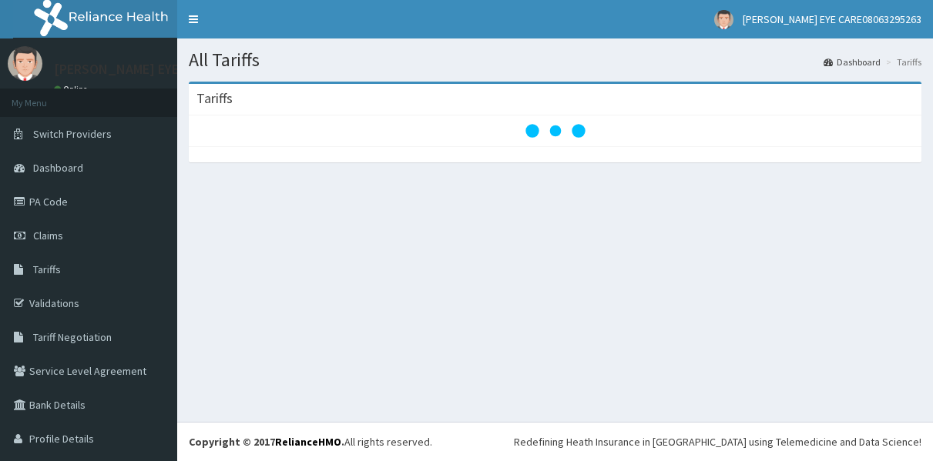  What do you see at coordinates (214, 99) in the screenshot?
I see `h3: Tariffs` at bounding box center [214, 99].